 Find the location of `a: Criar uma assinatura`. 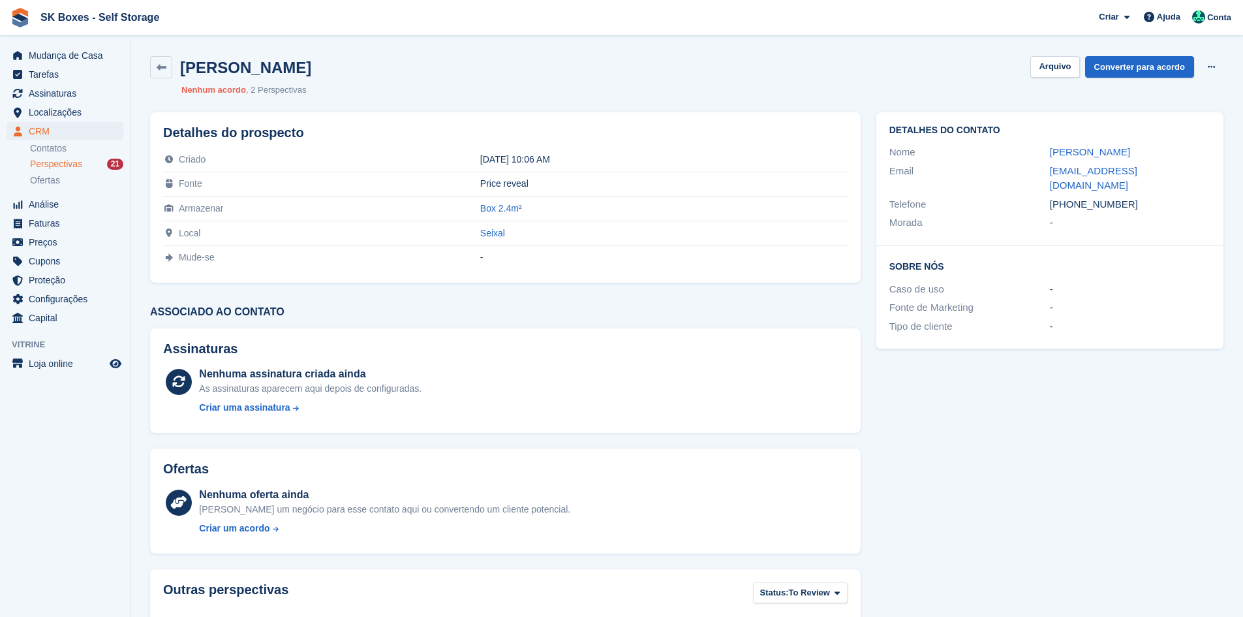

a: Criar uma assinatura is located at coordinates (310, 407).